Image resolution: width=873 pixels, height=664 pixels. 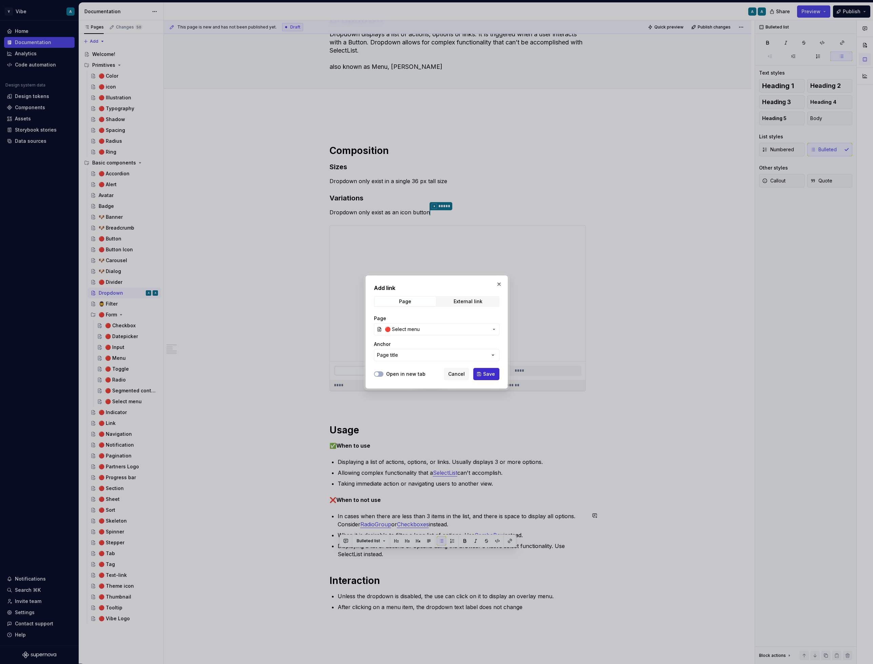 What do you see at coordinates (380, 318) in the screenshot?
I see `label: Page` at bounding box center [380, 318].